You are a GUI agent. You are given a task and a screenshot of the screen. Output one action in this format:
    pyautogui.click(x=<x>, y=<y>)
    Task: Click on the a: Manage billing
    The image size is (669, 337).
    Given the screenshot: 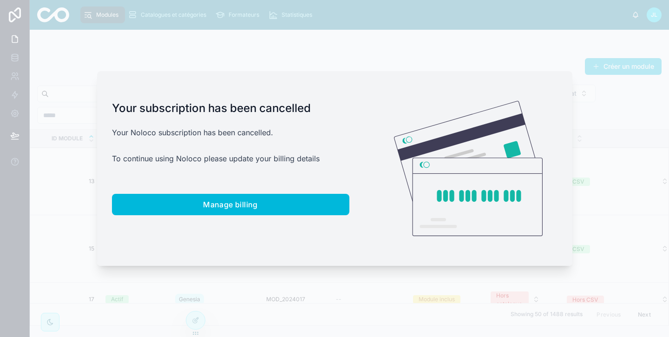 What is the action you would take?
    pyautogui.click(x=231, y=205)
    